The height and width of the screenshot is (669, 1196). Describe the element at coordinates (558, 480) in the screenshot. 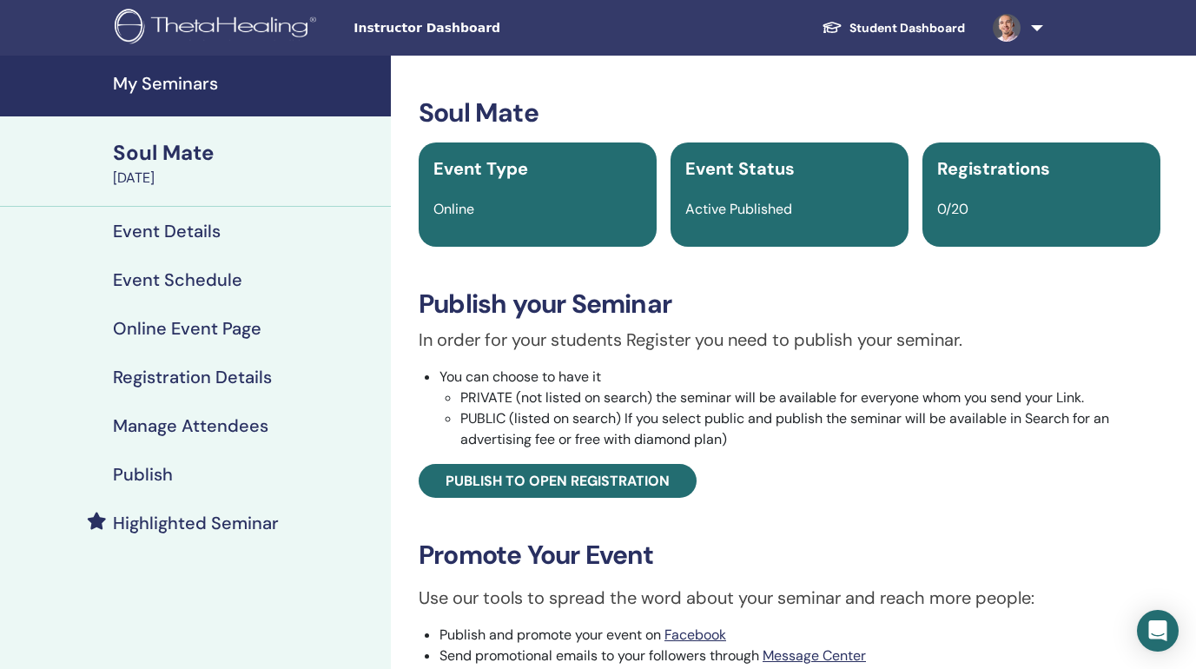

I see `span: Publish to open registration` at that location.